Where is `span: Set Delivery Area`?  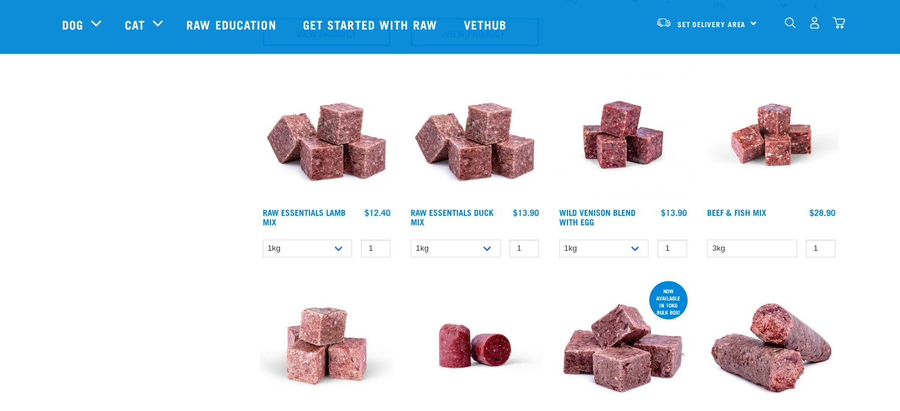 span: Set Delivery Area is located at coordinates (712, 24).